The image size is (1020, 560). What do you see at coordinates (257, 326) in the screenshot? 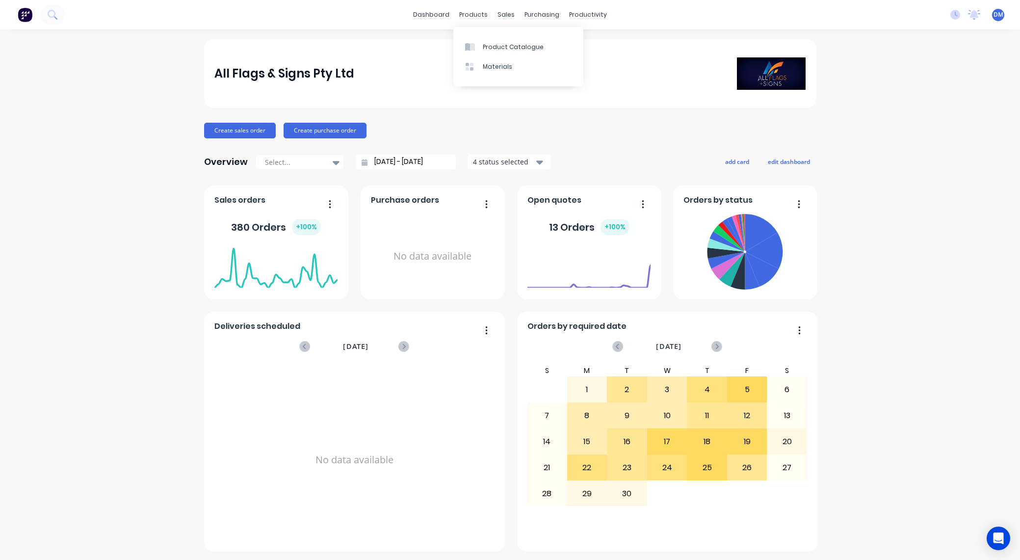
I see `span: Deliveries scheduled` at bounding box center [257, 326].